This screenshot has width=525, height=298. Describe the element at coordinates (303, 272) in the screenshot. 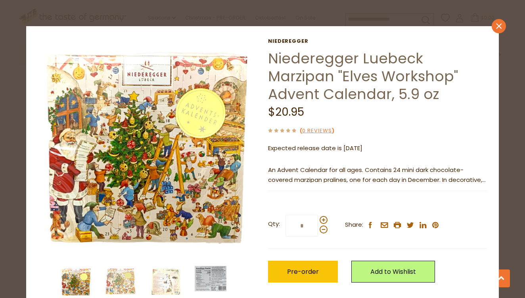

I see `span: Pre-order` at that location.